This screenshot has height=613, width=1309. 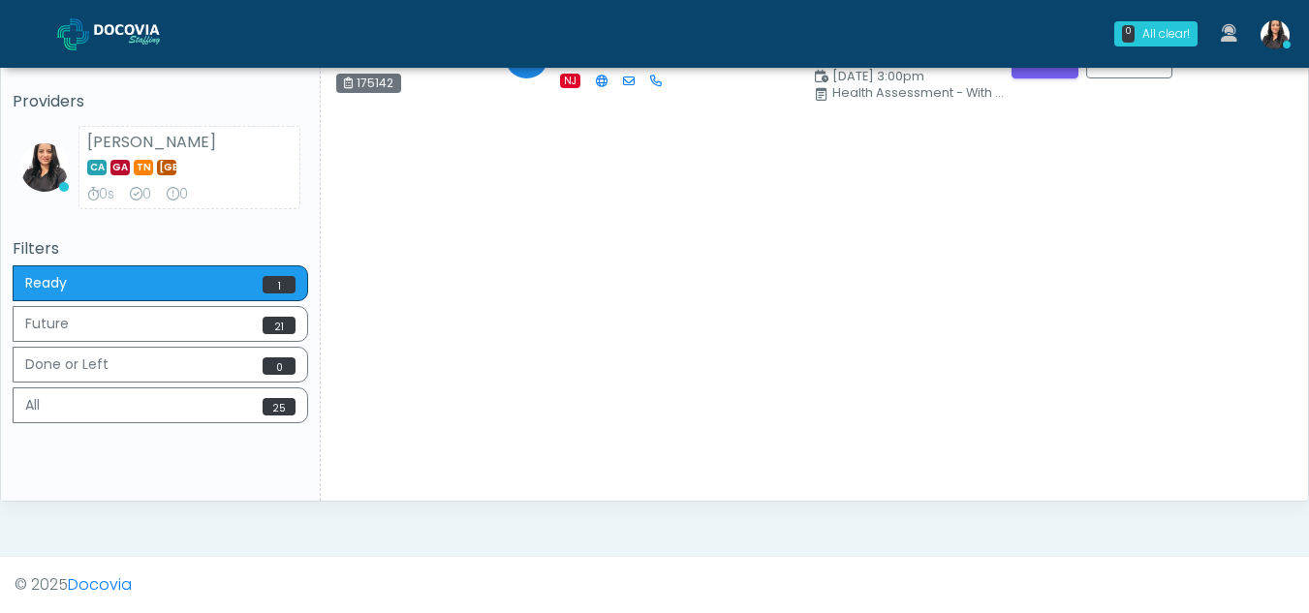 What do you see at coordinates (160, 364) in the screenshot?
I see `button: Done or Left0` at bounding box center [160, 364].